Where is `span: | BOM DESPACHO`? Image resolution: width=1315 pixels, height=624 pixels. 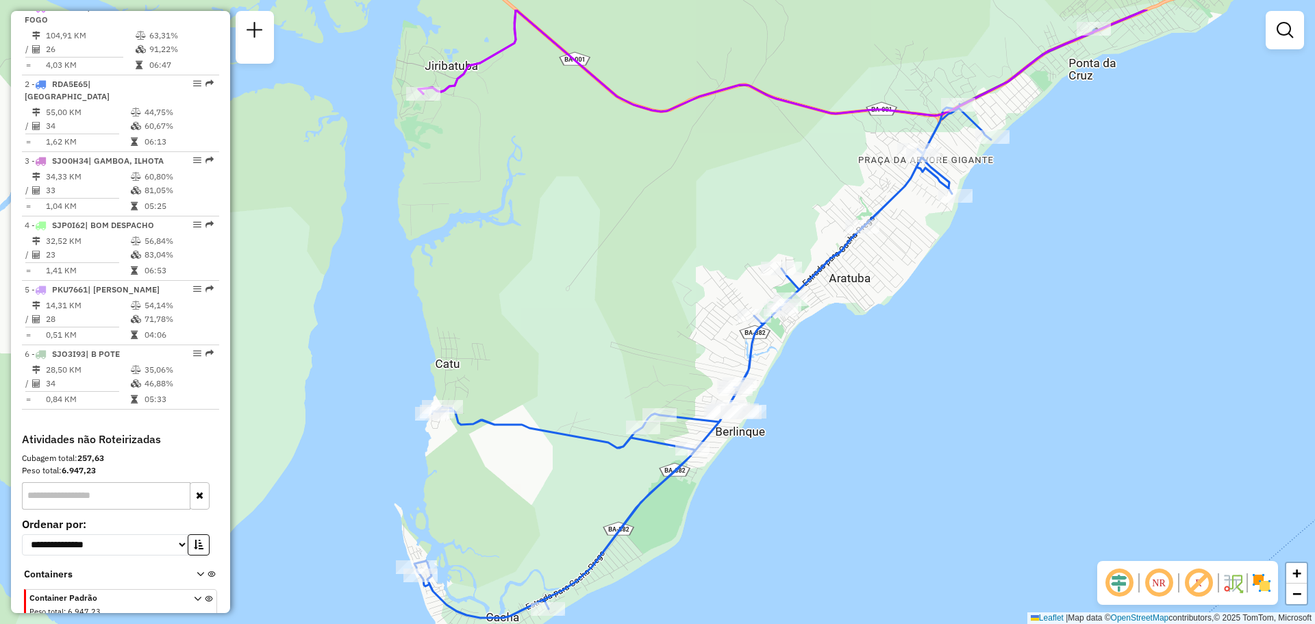 span: | BOM DESPACHO is located at coordinates (119, 225).